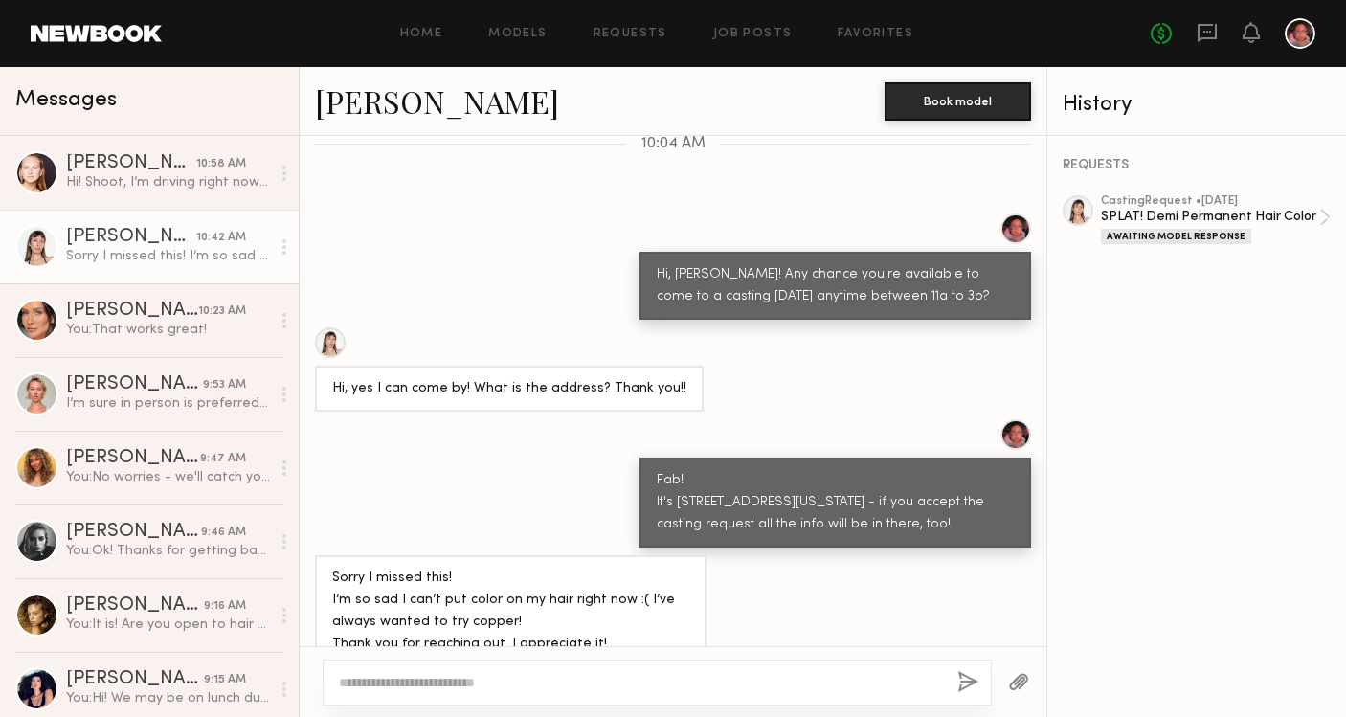  What do you see at coordinates (957, 100) in the screenshot?
I see `a: Book model` at bounding box center [957, 100].